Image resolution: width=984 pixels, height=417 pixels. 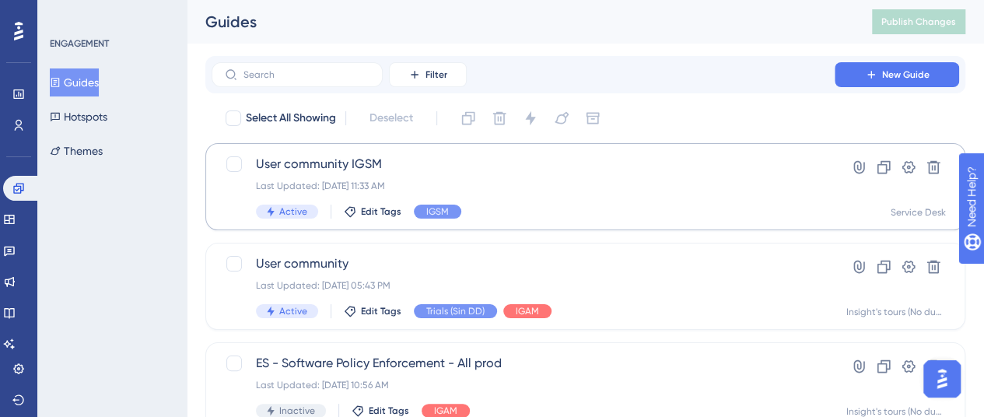 I want to click on span: Trials (Sin DD), so click(x=455, y=311).